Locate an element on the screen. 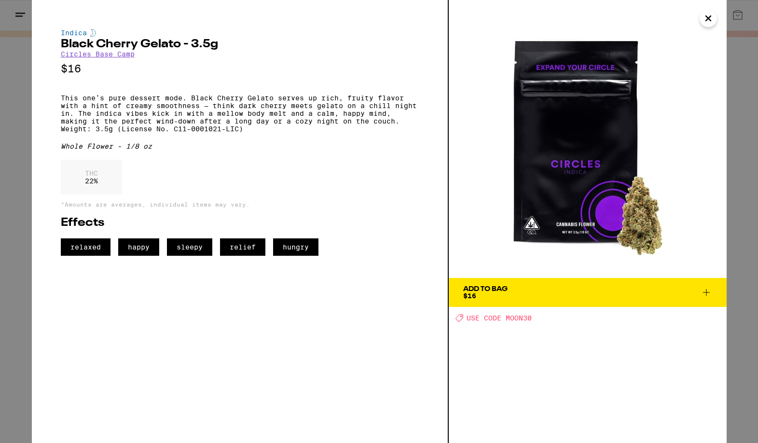 The width and height of the screenshot is (758, 443). div: 22 % is located at coordinates (91, 177).